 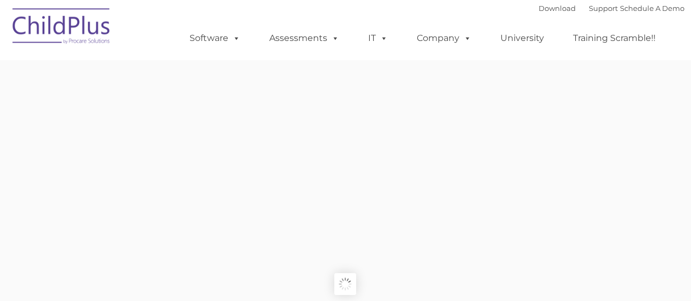 I want to click on a: Download, so click(x=557, y=8).